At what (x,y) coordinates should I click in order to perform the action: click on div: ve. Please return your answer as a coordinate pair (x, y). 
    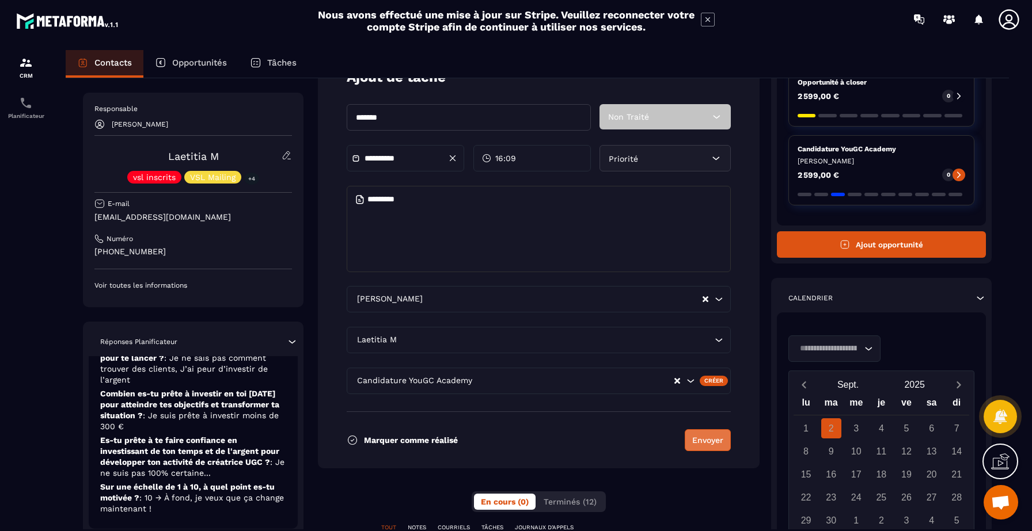
    Looking at the image, I should click on (906, 405).